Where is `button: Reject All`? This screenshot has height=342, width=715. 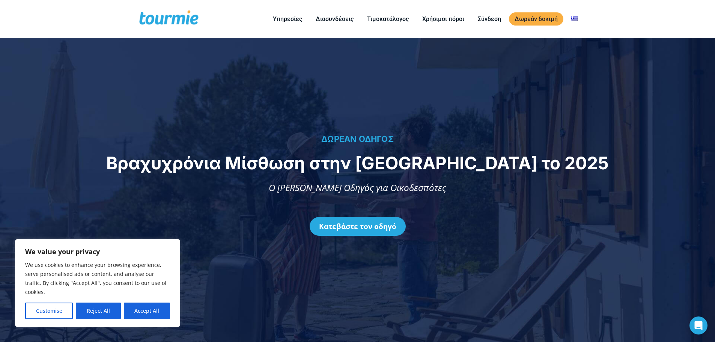 button: Reject All is located at coordinates (98, 311).